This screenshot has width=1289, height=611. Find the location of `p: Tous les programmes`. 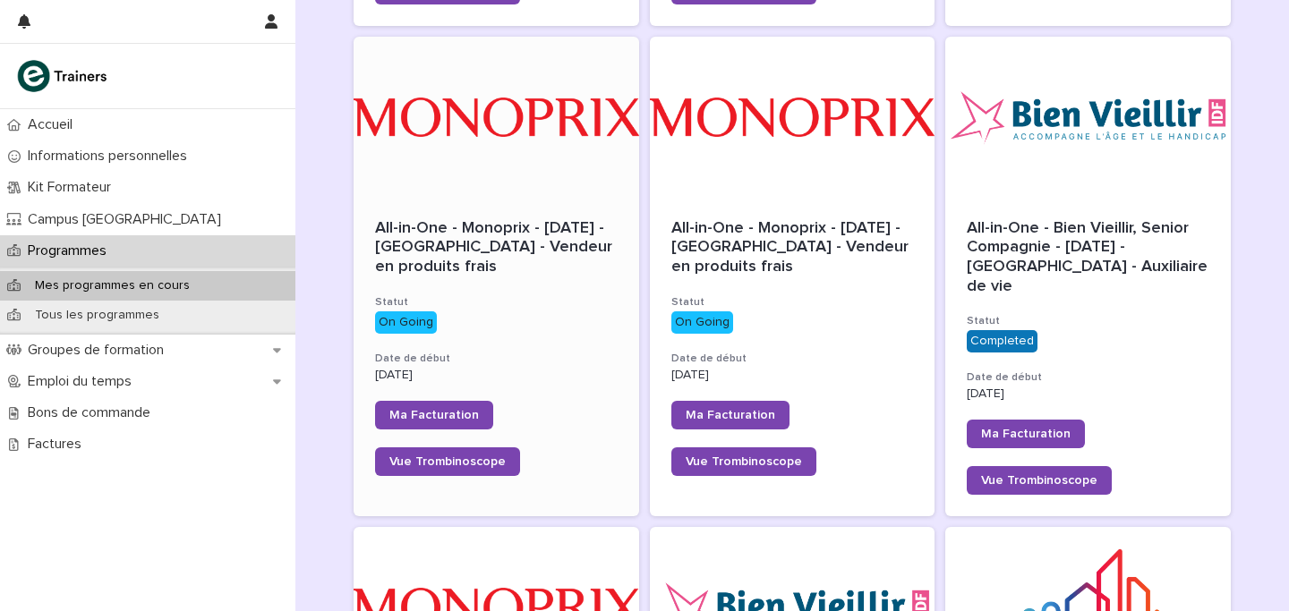

p: Tous les programmes is located at coordinates (97, 315).